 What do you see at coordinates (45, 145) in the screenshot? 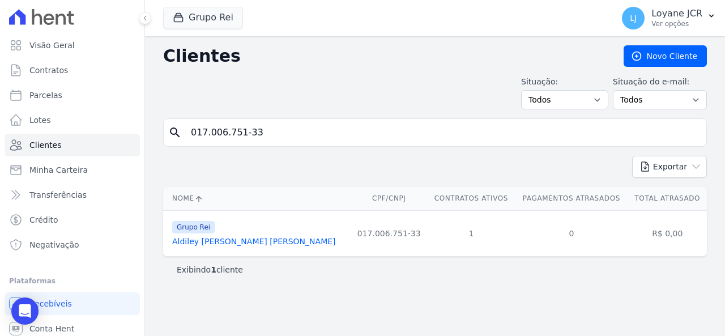
I see `span: Clientes` at bounding box center [45, 145].